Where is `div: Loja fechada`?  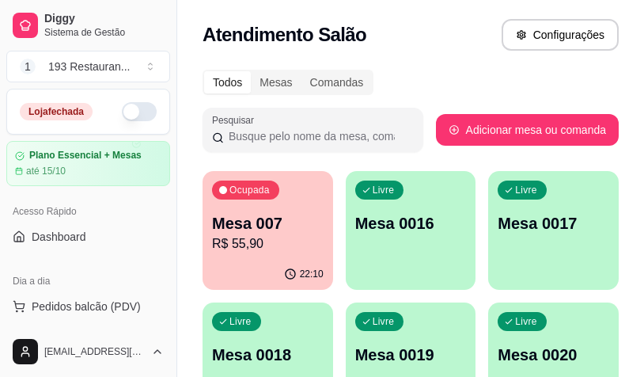
div: Loja fechada is located at coordinates (56, 112).